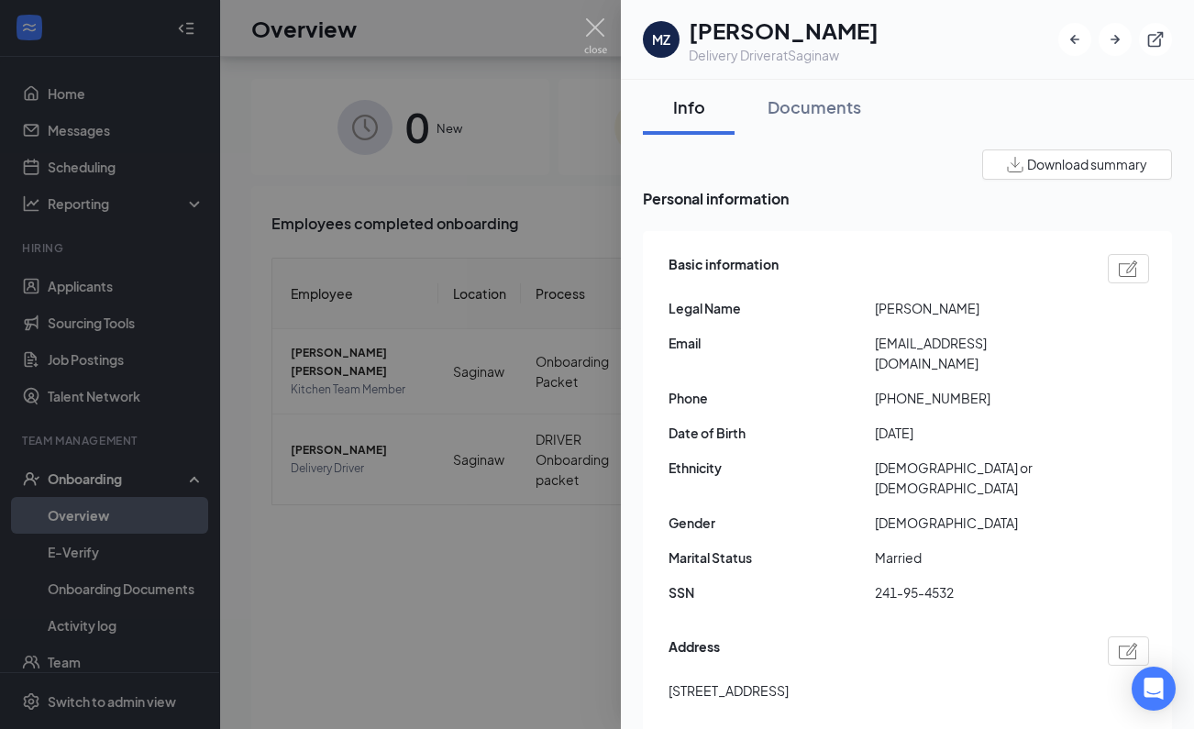  I want to click on span: Ethnicity, so click(771, 468).